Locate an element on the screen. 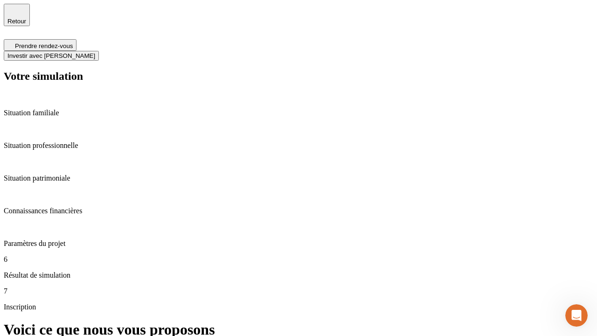 Image resolution: width=597 pixels, height=336 pixels. p: Situation professionnelle is located at coordinates (299, 146).